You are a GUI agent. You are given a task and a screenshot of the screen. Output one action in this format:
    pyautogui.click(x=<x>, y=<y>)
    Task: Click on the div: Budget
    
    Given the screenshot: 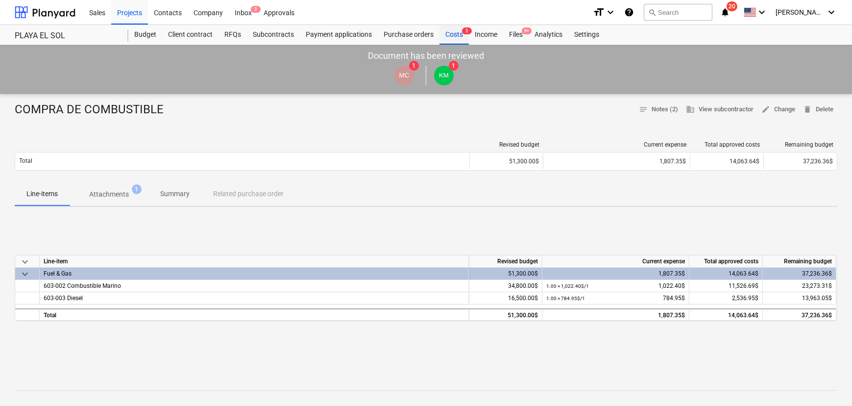 What is the action you would take?
    pyautogui.click(x=145, y=35)
    